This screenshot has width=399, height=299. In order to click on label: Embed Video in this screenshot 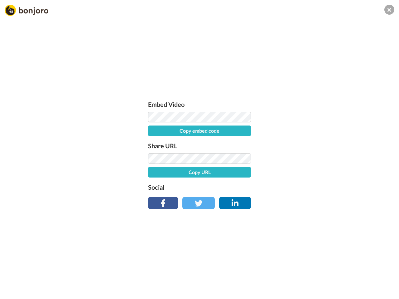, I will do `click(200, 104)`.